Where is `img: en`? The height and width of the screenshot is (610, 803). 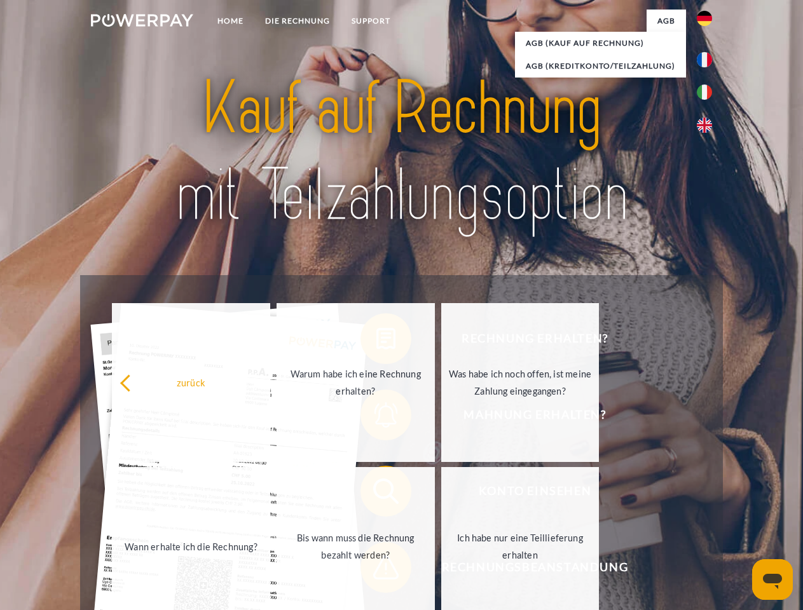 img: en is located at coordinates (704, 125).